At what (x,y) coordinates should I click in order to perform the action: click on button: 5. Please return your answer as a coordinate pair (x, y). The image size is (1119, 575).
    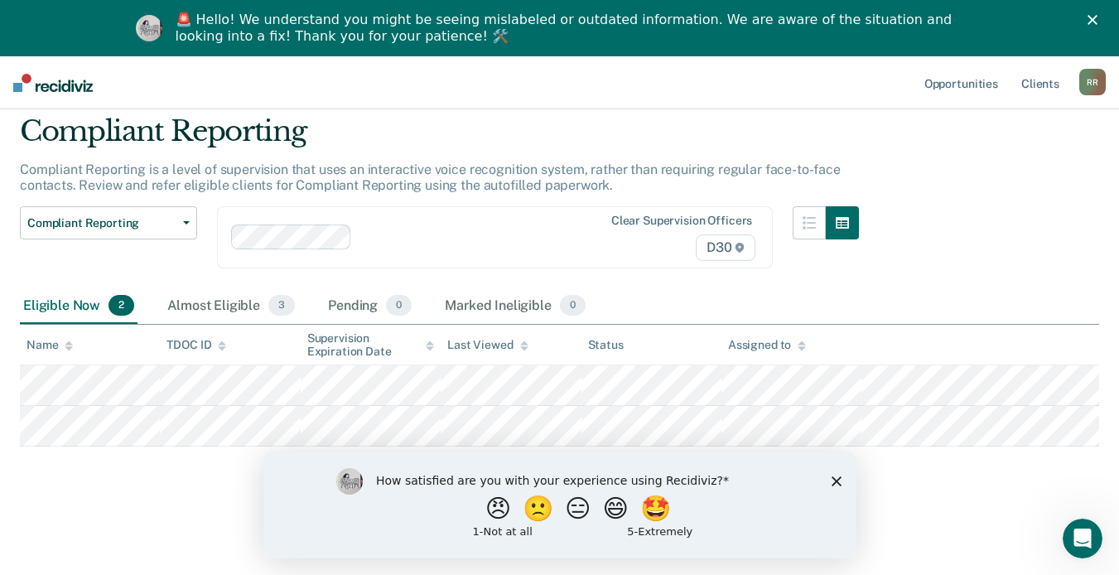
    Looking at the image, I should click on (393, 57).